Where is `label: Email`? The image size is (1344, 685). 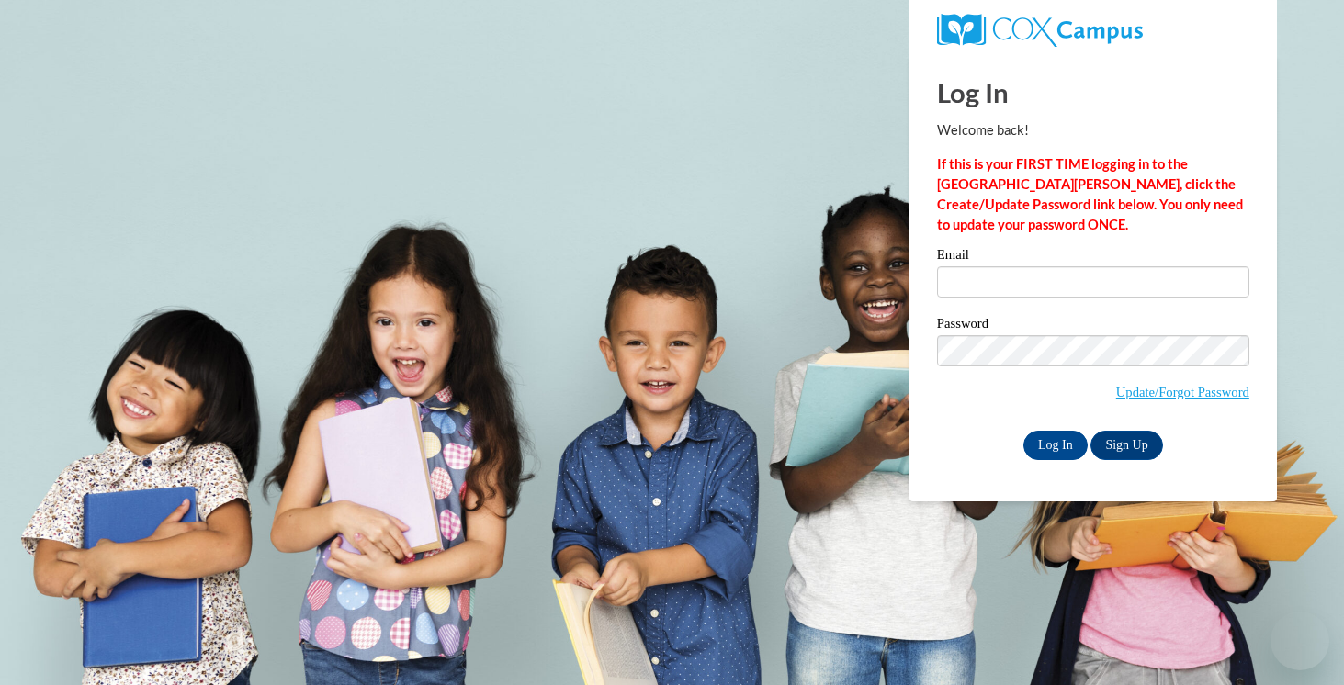 label: Email is located at coordinates (1093, 257).